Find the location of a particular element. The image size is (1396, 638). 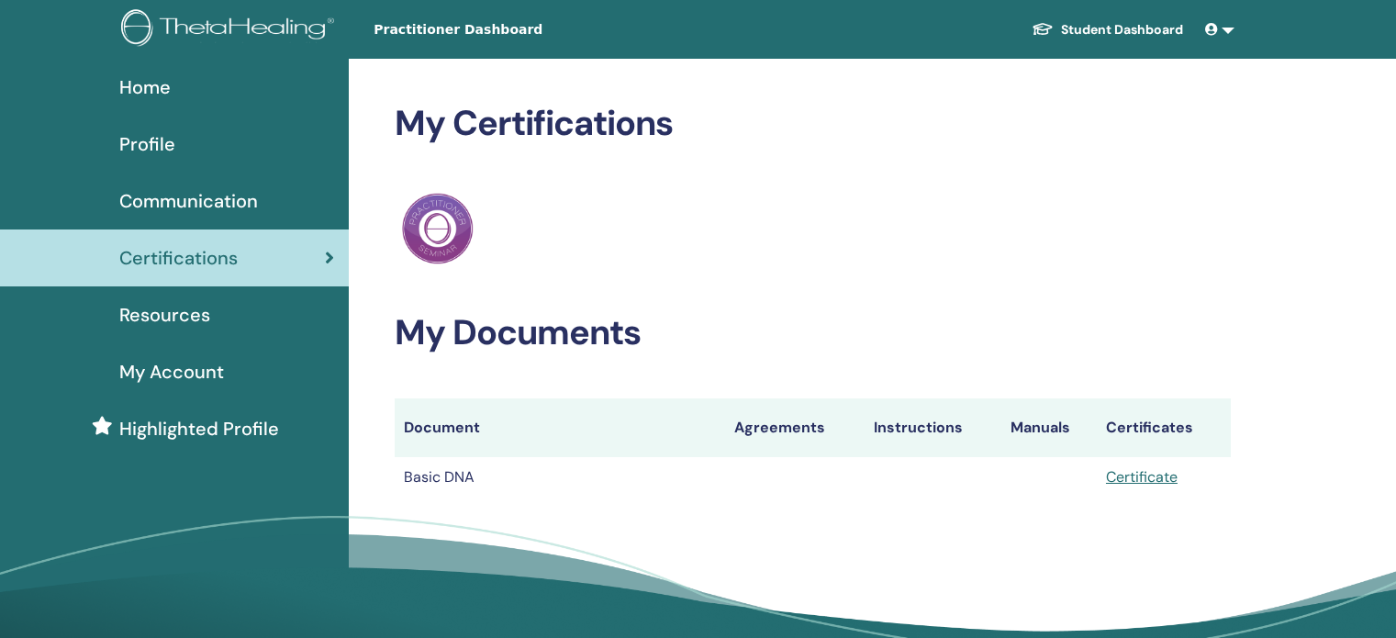

th: Certificates is located at coordinates (1164, 428).